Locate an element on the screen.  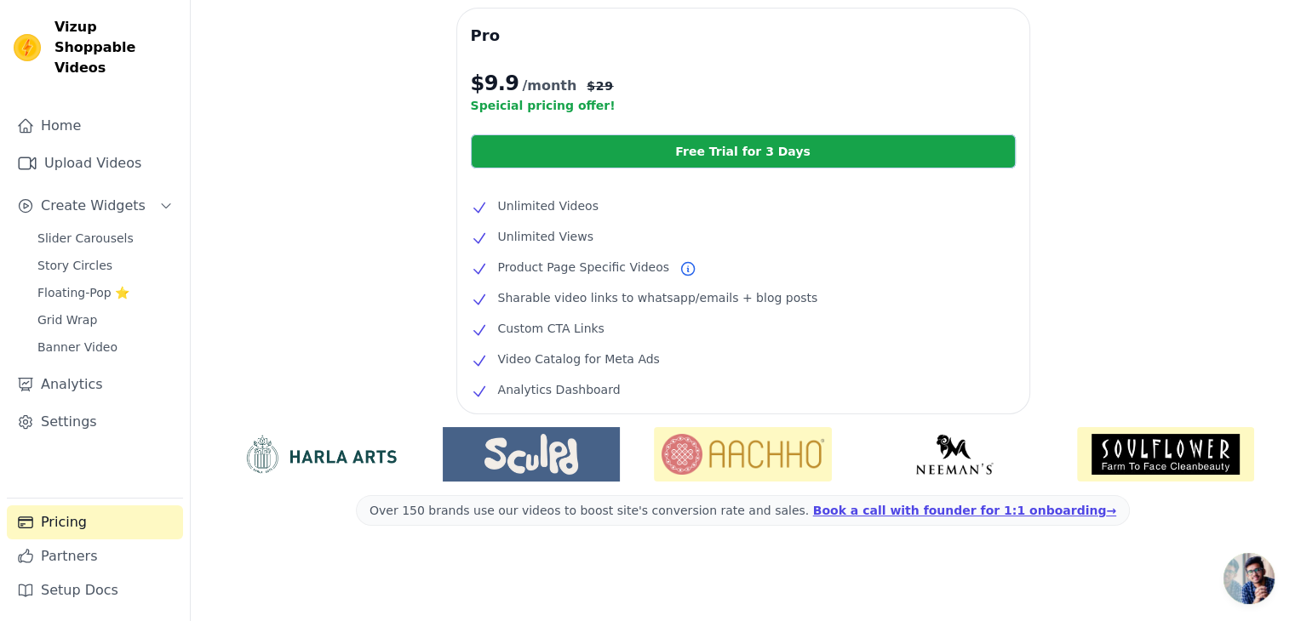
a: Free Trial for 3 Days is located at coordinates (743, 152).